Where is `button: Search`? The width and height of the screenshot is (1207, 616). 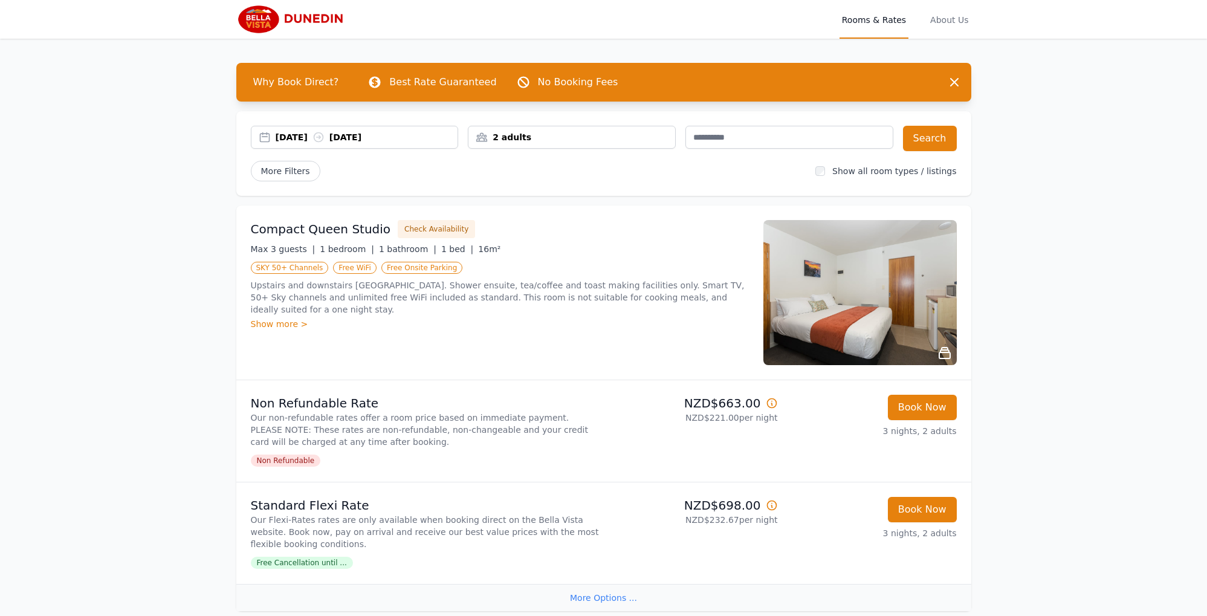
button: Search is located at coordinates (930, 138).